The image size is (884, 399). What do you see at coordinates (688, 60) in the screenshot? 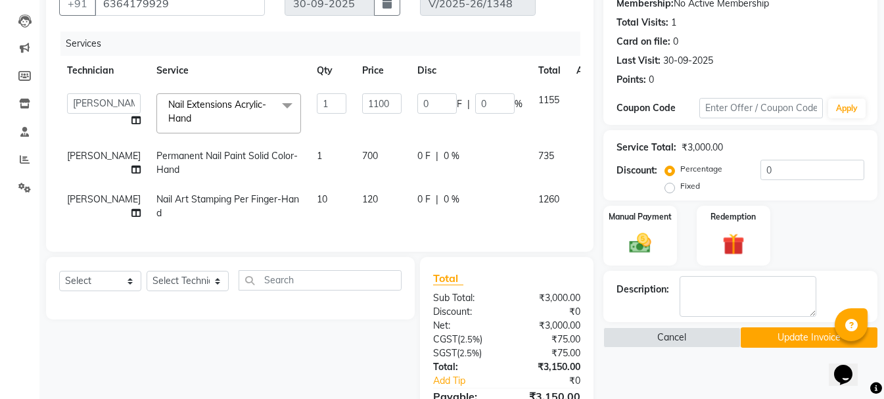
I see `div: 30-09-2025` at bounding box center [688, 60].